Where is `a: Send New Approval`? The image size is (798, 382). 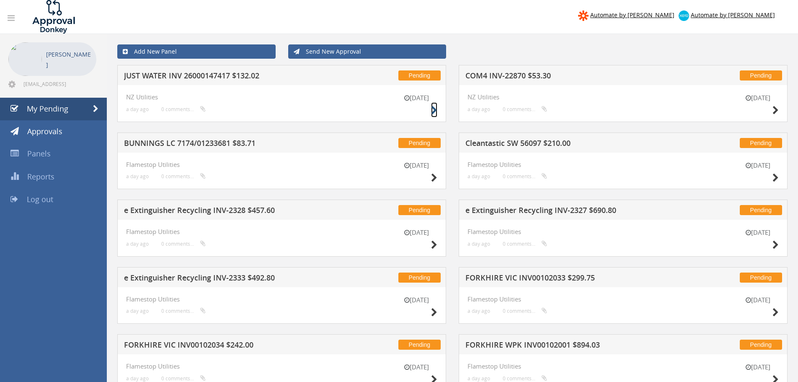 a: Send New Approval is located at coordinates (367, 52).